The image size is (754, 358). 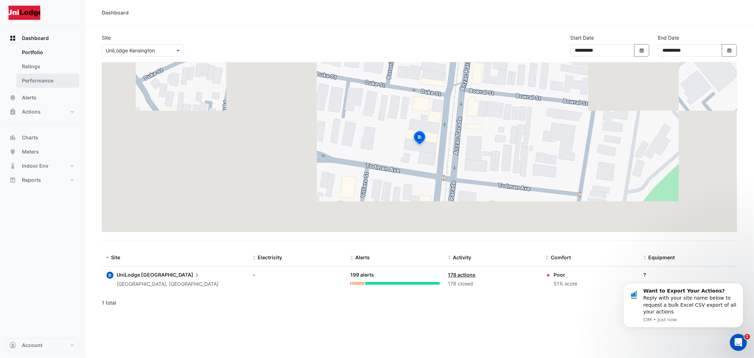 What do you see at coordinates (462, 257) in the screenshot?
I see `span: Activity` at bounding box center [462, 257].